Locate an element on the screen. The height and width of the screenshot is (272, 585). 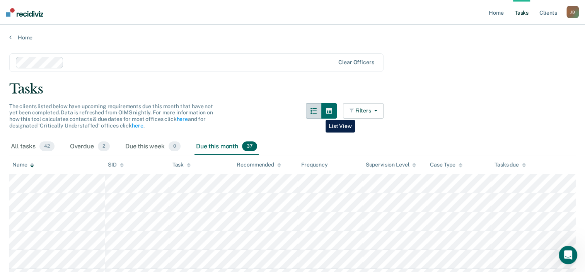
div: Recommended is located at coordinates (259, 165).